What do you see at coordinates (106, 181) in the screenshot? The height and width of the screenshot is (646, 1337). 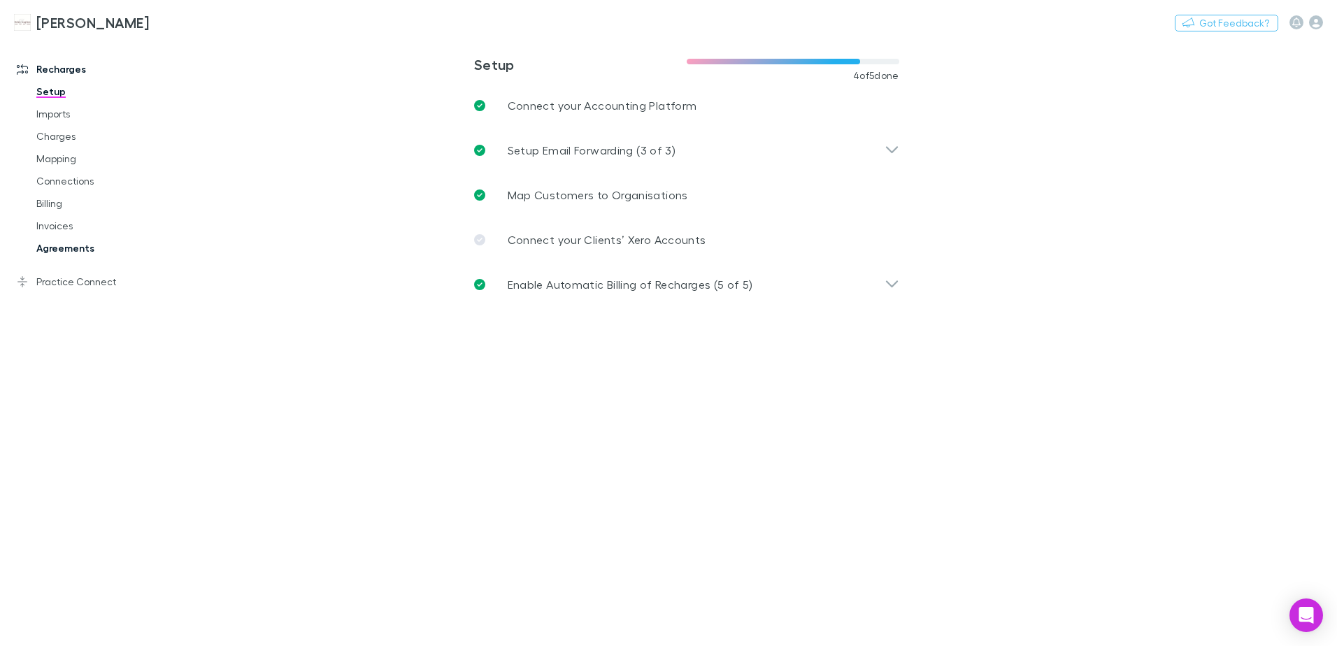 I see `a: Connections` at bounding box center [106, 181].